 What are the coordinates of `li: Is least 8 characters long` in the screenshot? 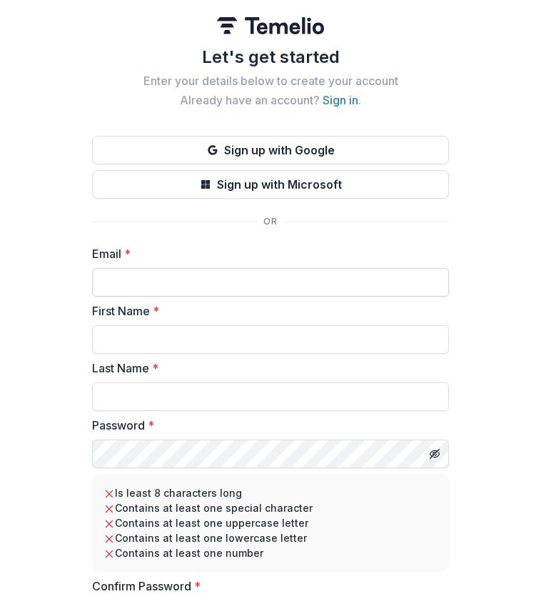 It's located at (271, 492).